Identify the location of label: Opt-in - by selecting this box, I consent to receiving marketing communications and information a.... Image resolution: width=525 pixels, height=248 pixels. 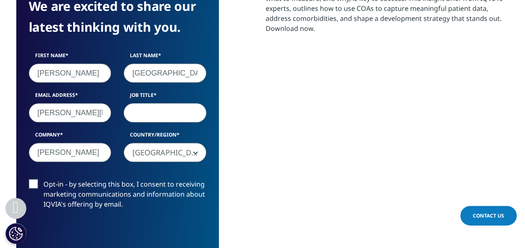
(117, 196).